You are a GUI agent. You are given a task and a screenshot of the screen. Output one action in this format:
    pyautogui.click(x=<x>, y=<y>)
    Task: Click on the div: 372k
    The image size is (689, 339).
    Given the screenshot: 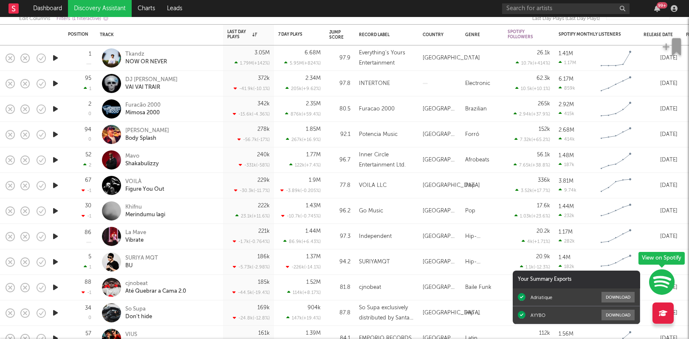 What is the action you would take?
    pyautogui.click(x=264, y=78)
    